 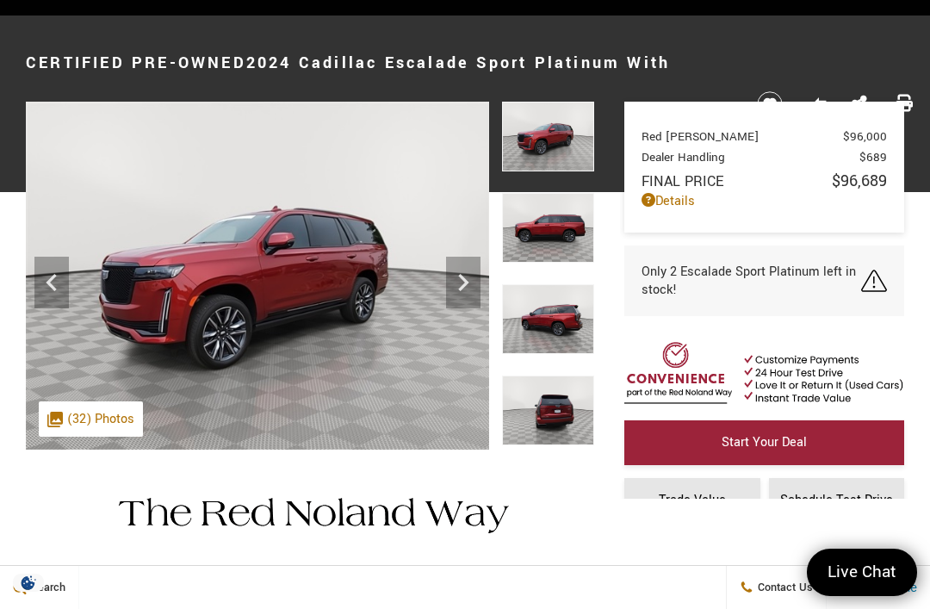 I want to click on div: Next, so click(x=463, y=283).